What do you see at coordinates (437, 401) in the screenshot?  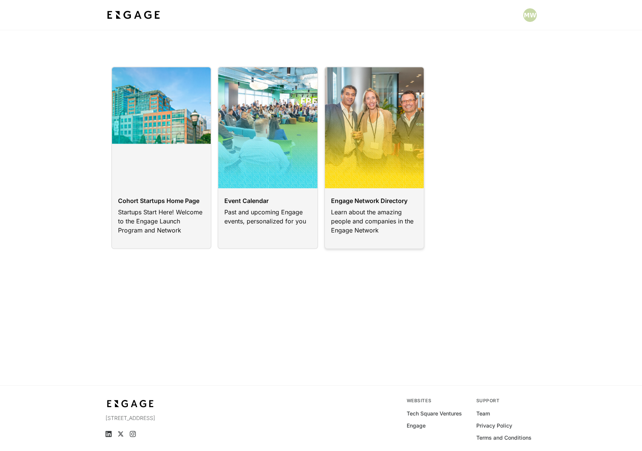 I see `div: Websites` at bounding box center [437, 401].